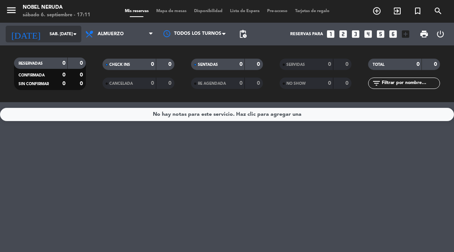 This screenshot has width=454, height=252. What do you see at coordinates (398, 11) in the screenshot?
I see `i: exit_to_app` at bounding box center [398, 11].